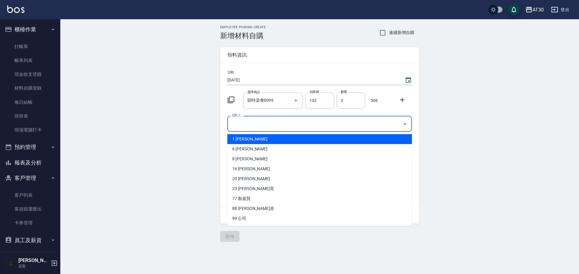  What do you see at coordinates (30, 241) in the screenshot?
I see `button: 員工及薪資` at bounding box center [30, 241].